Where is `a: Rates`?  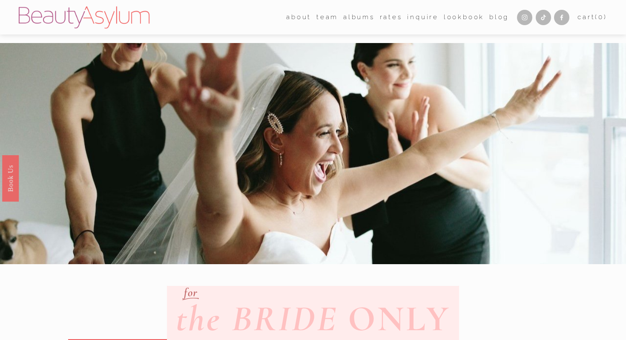 a: Rates is located at coordinates (391, 17).